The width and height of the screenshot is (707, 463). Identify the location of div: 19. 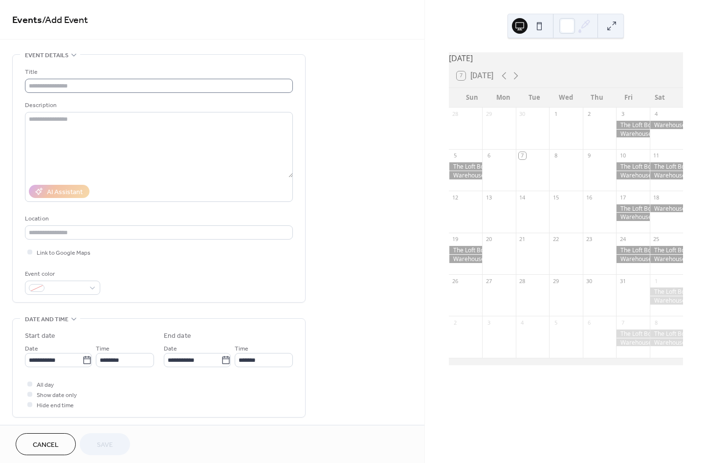
(456, 239).